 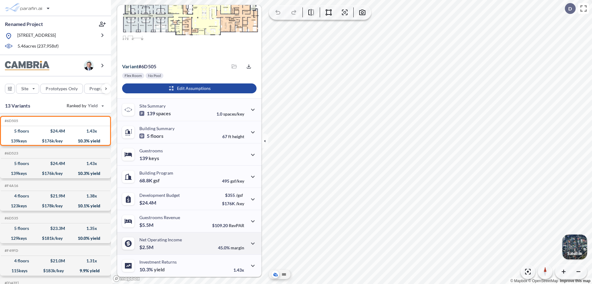 What do you see at coordinates (233, 195) in the screenshot?
I see `p: $355` at bounding box center [233, 195].